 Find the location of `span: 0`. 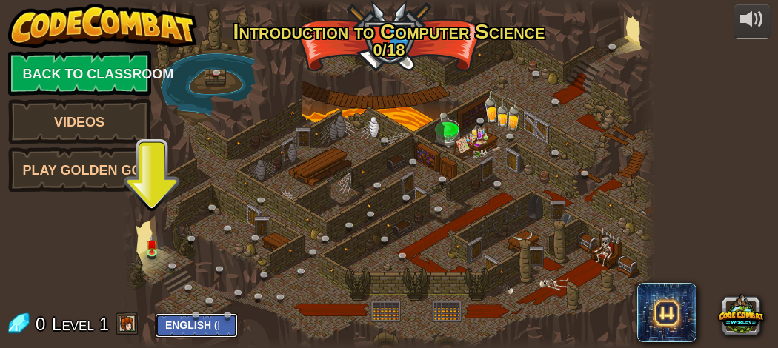

span: 0 is located at coordinates (43, 324).